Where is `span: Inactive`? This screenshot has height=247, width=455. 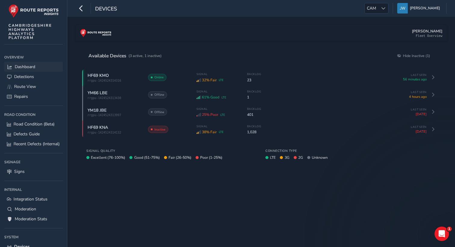
span: Inactive is located at coordinates (160, 130).